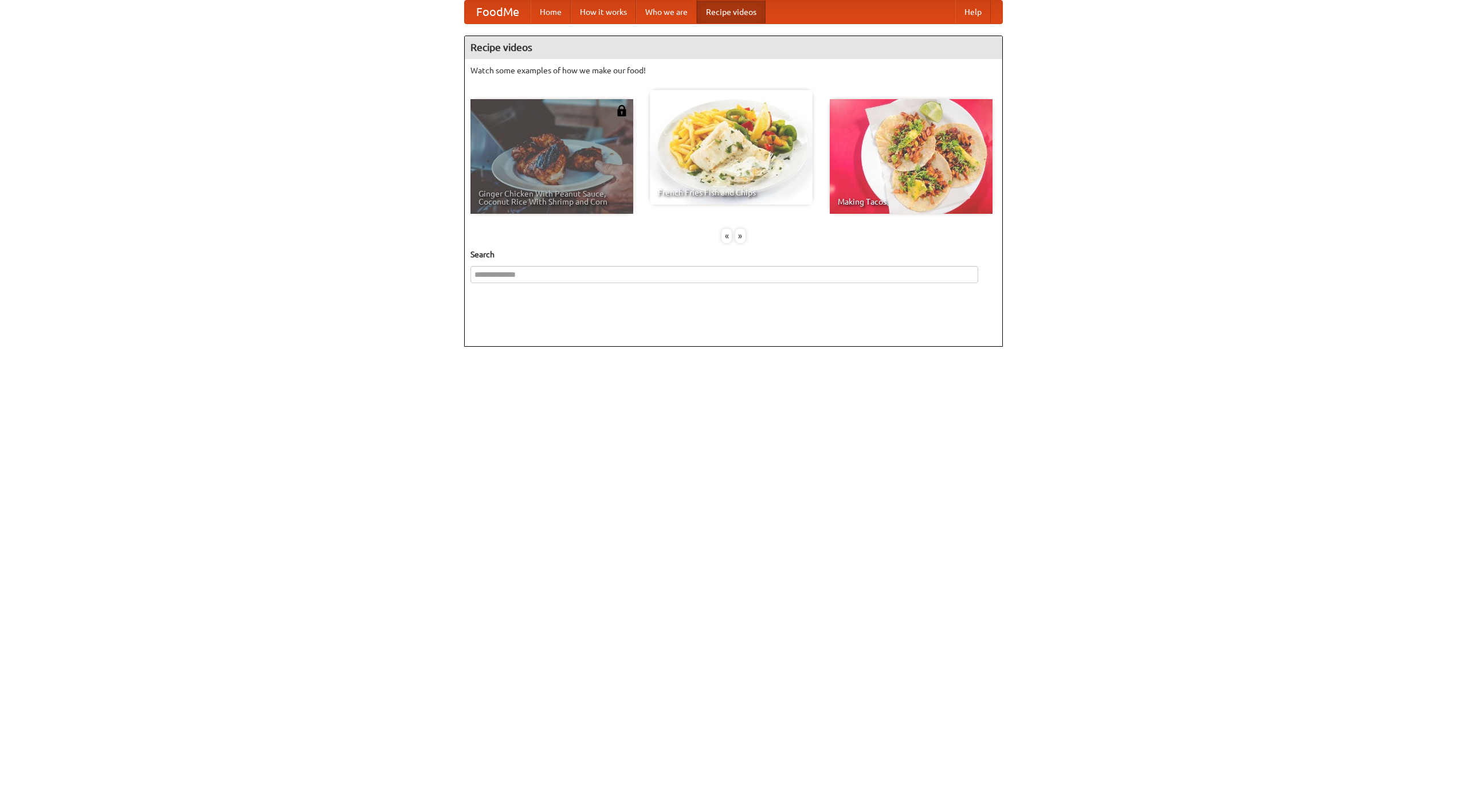 Image resolution: width=1467 pixels, height=811 pixels. What do you see at coordinates (622, 111) in the screenshot?
I see `img: 483408.png` at bounding box center [622, 111].